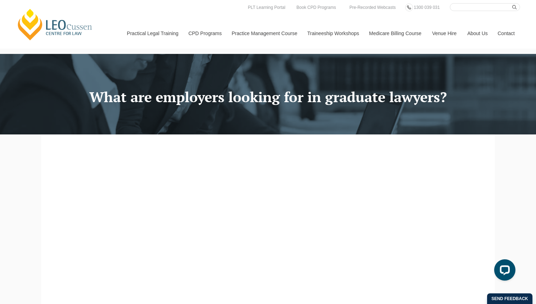 The width and height of the screenshot is (536, 304). Describe the element at coordinates (152, 33) in the screenshot. I see `a: Practical Legal Training` at that location.